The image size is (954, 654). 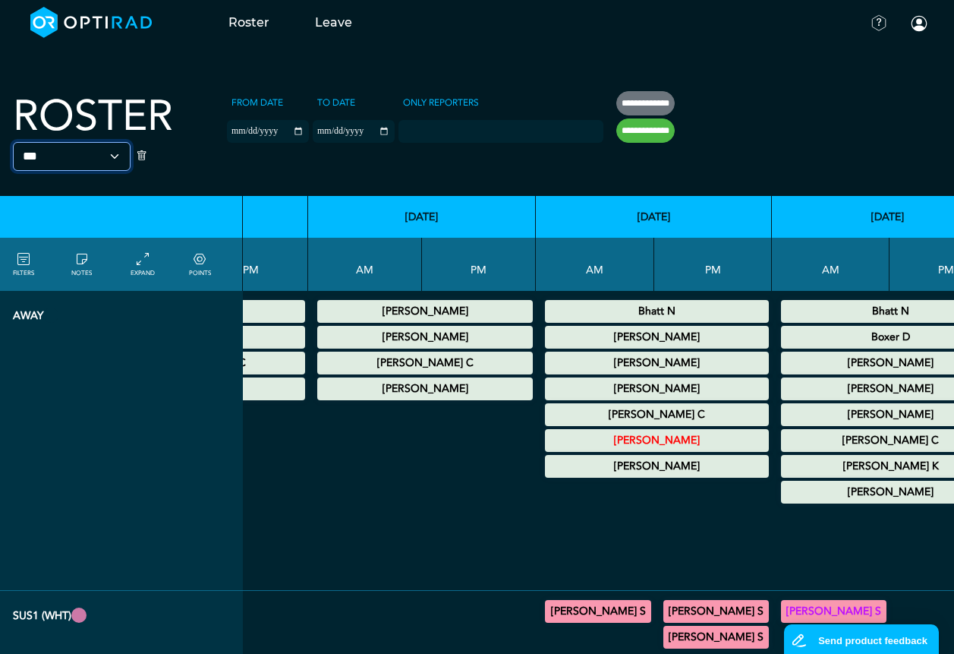 I want to click on a: collapse/expand expected points, so click(x=200, y=264).